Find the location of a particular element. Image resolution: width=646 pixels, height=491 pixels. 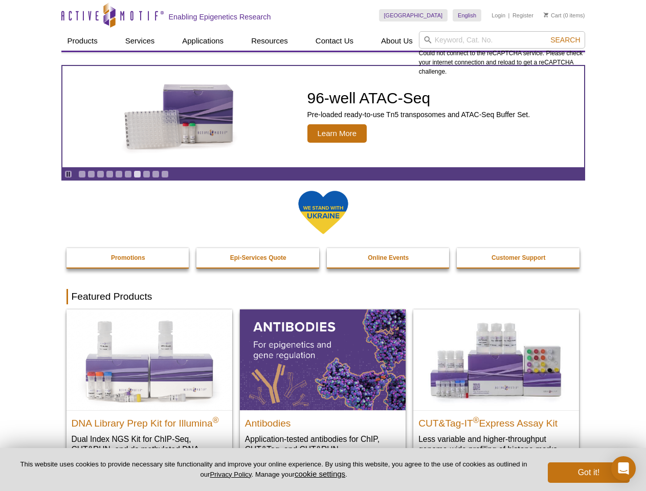

a: Online Events is located at coordinates (389, 258).